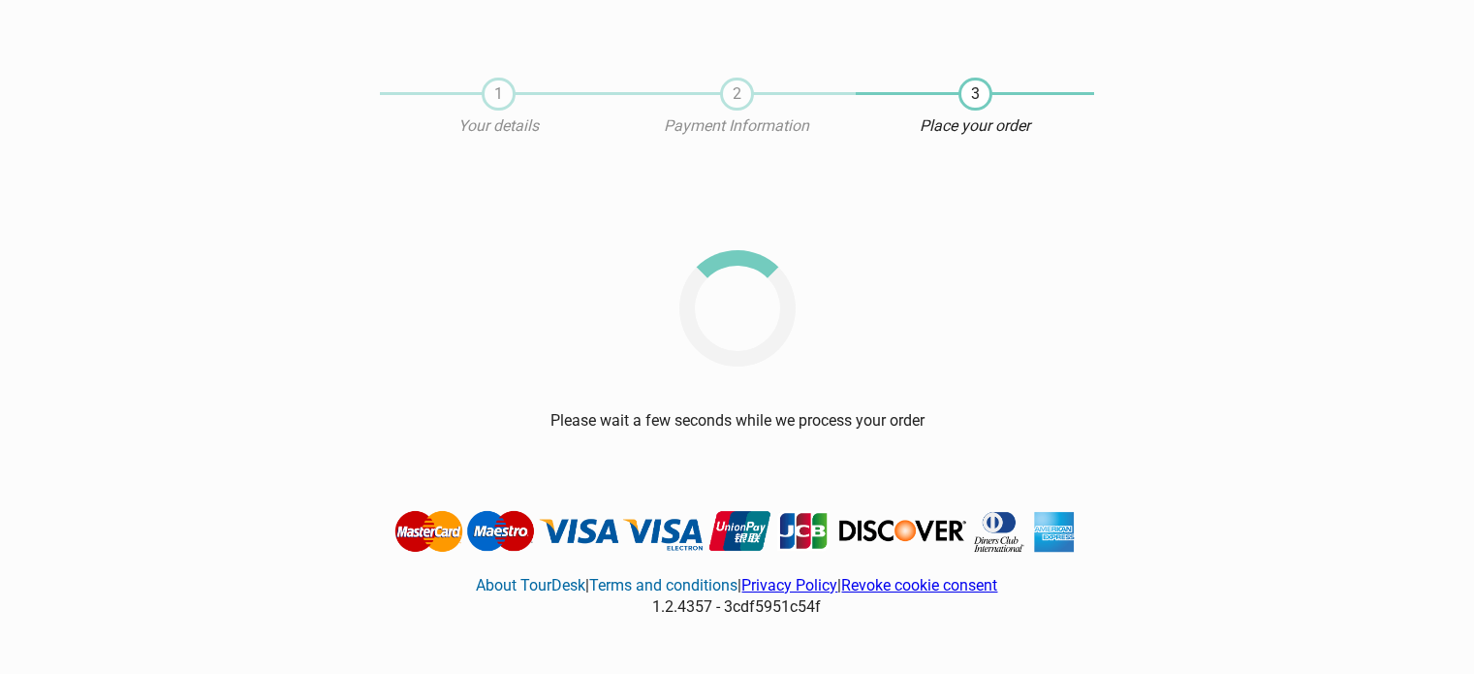 The image size is (1474, 674). Describe the element at coordinates (975, 94) in the screenshot. I see `span: 3` at that location.